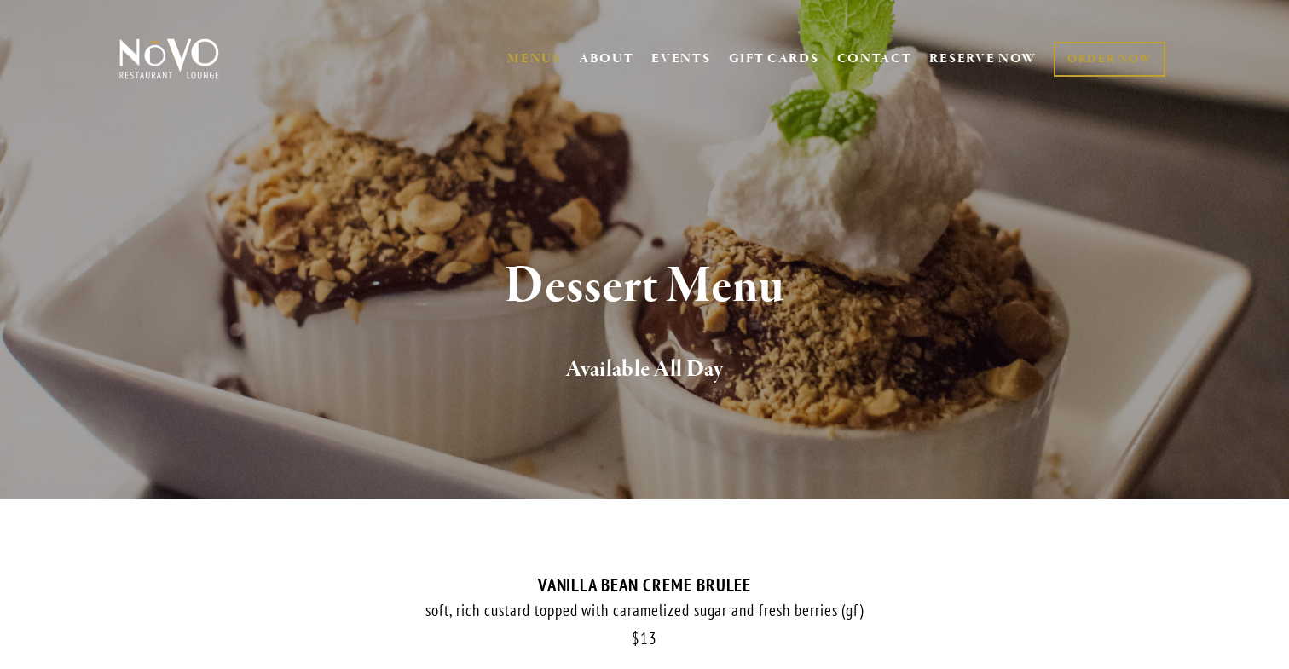 The image size is (1289, 669). I want to click on div: soft, rich custard topped with caramelized sugar and fresh berries (gf), so click(645, 611).